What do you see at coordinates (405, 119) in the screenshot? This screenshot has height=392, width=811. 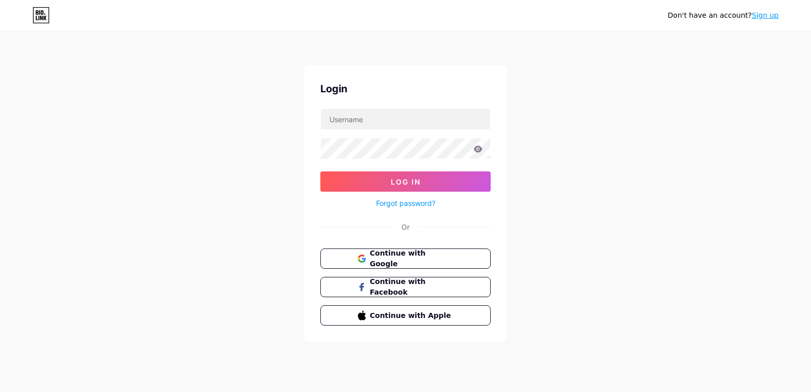 I see `input: Username` at bounding box center [405, 119].